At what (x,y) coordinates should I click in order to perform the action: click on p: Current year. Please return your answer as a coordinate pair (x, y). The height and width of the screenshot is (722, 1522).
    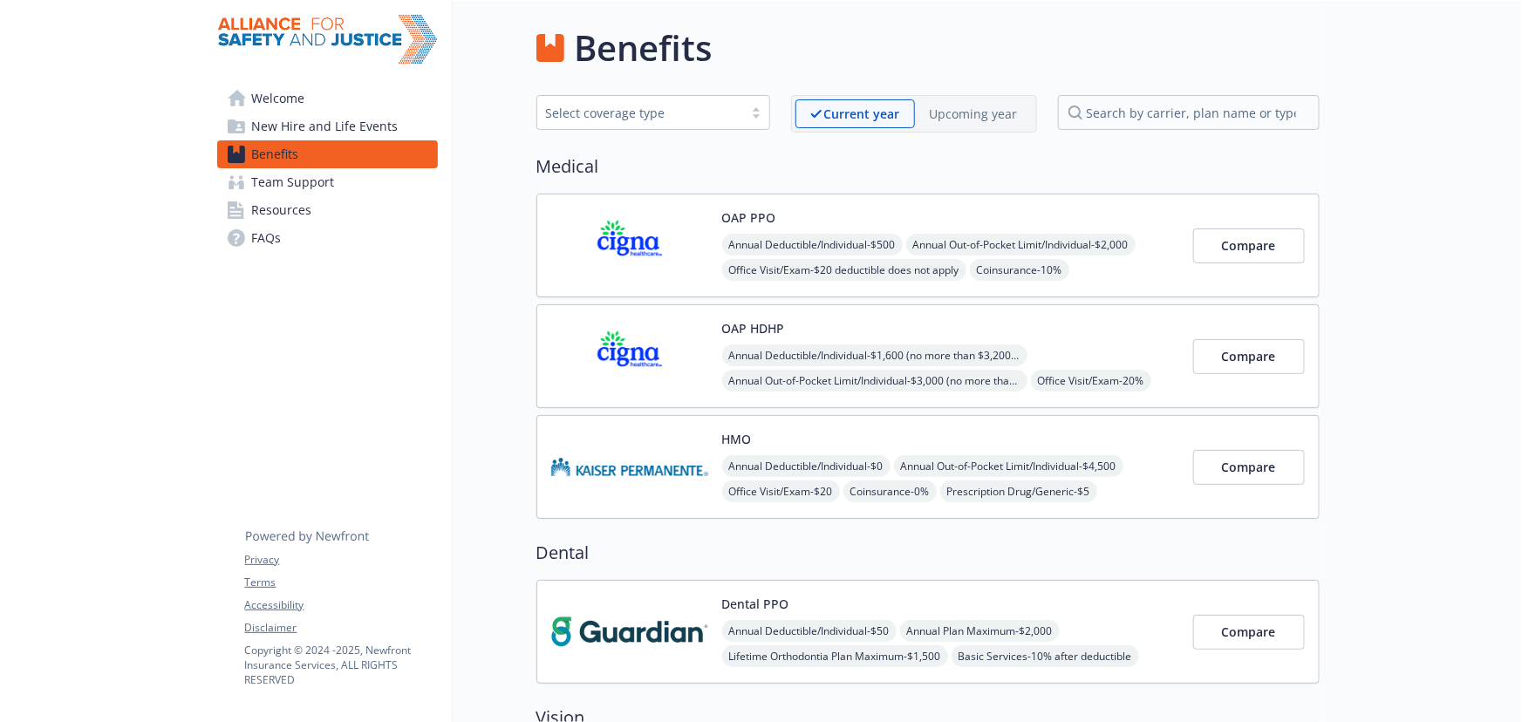
    Looking at the image, I should click on (862, 113).